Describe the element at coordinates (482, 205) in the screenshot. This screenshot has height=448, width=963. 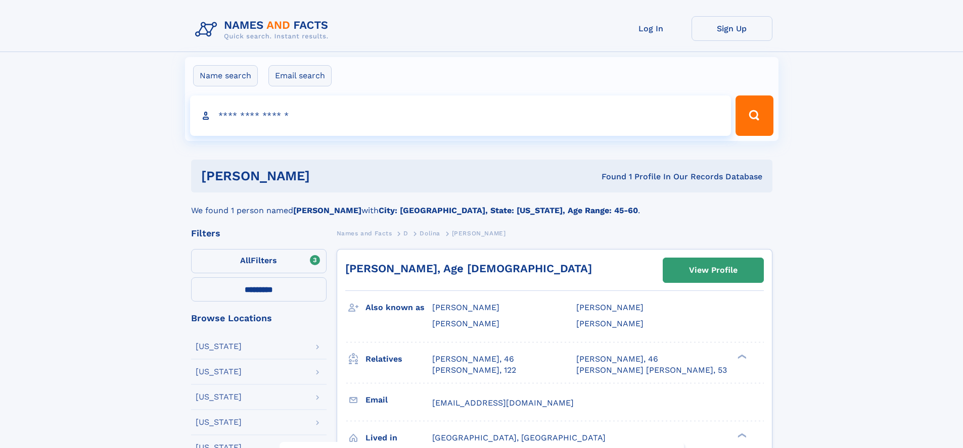
I see `div: We found 1 person named with .` at that location.